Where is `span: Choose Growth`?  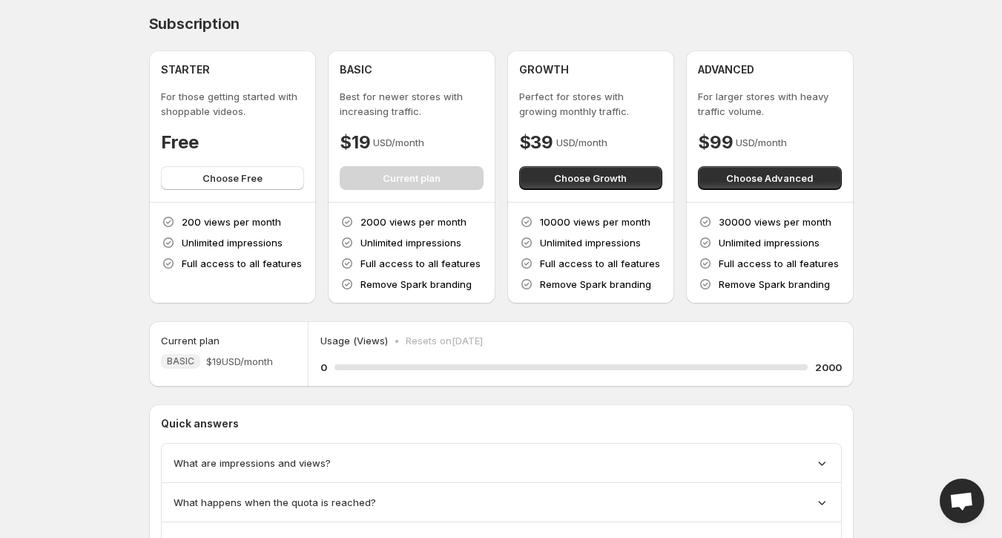 span: Choose Growth is located at coordinates (591, 178).